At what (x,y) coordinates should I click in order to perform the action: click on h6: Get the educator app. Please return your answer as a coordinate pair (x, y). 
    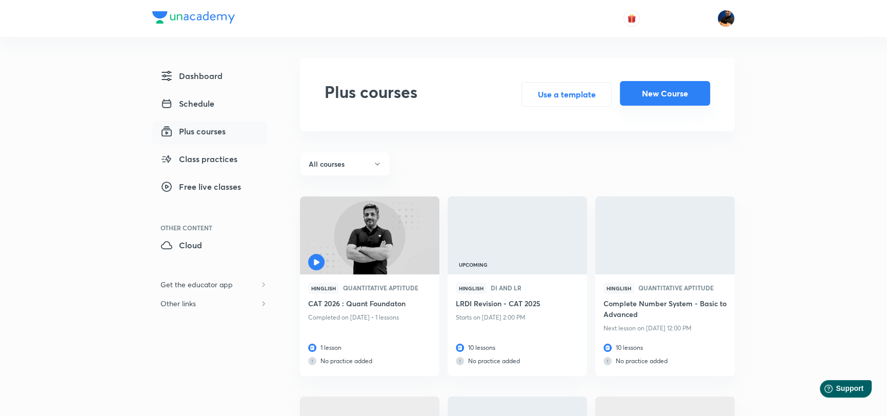
    Looking at the image, I should click on (196, 284).